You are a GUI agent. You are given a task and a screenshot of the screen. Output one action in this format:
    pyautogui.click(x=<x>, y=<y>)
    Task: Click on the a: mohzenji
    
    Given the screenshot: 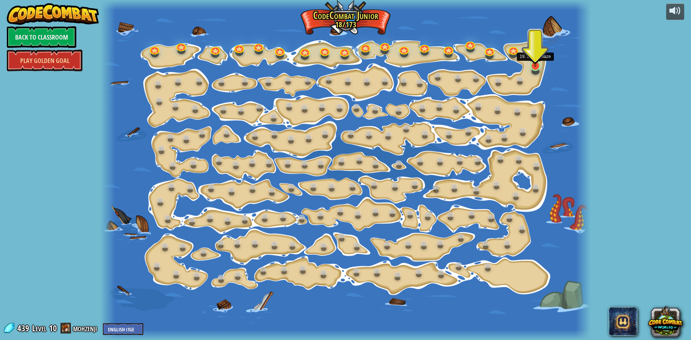 What is the action you would take?
    pyautogui.click(x=86, y=328)
    